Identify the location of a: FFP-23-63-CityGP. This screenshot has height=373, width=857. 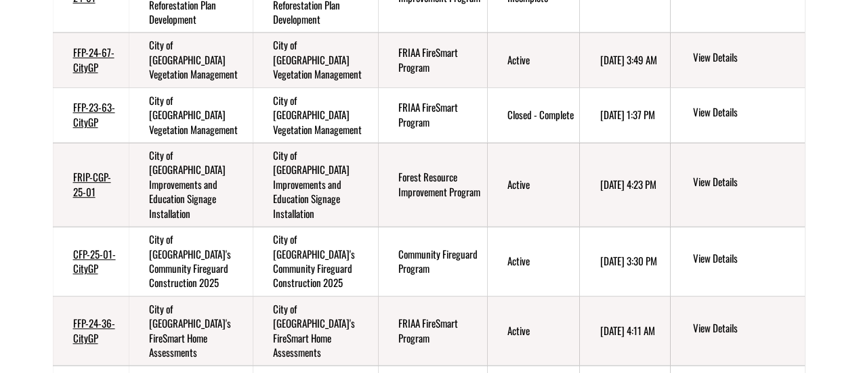
(94, 114).